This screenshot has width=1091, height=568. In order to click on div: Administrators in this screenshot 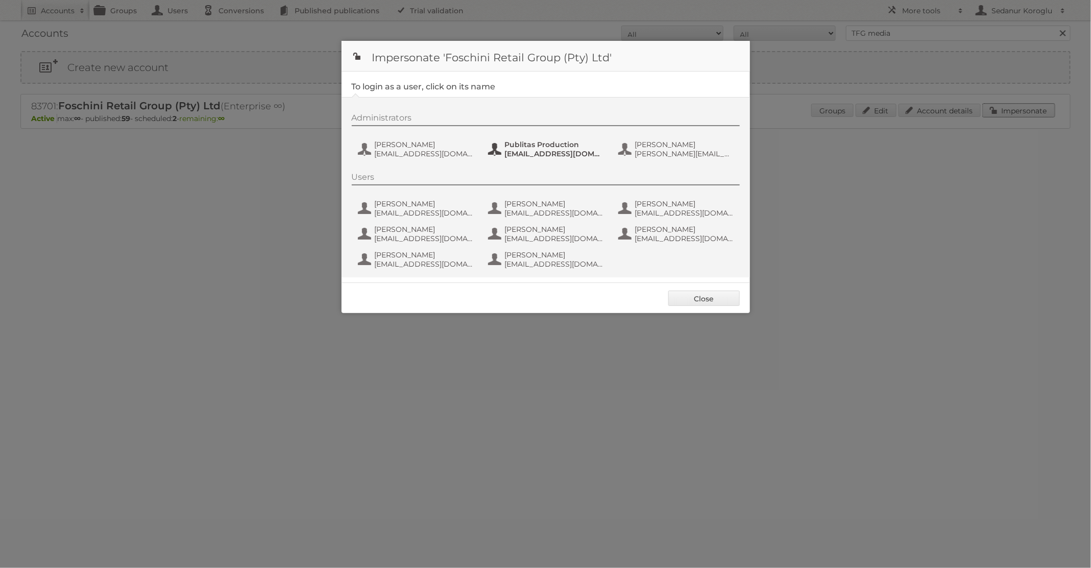, I will do `click(546, 119)`.